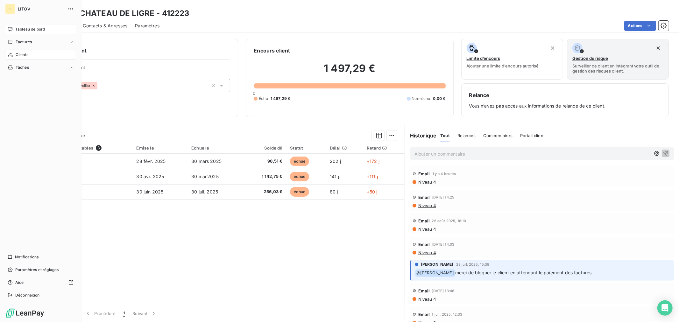 The height and width of the screenshot is (322, 679). I want to click on span: 202 j, so click(335, 161).